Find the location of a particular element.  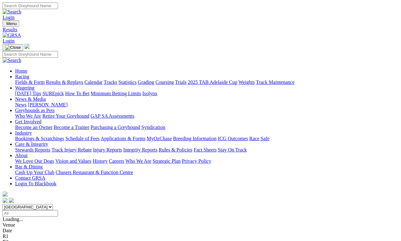

img: Close is located at coordinates (13, 48).